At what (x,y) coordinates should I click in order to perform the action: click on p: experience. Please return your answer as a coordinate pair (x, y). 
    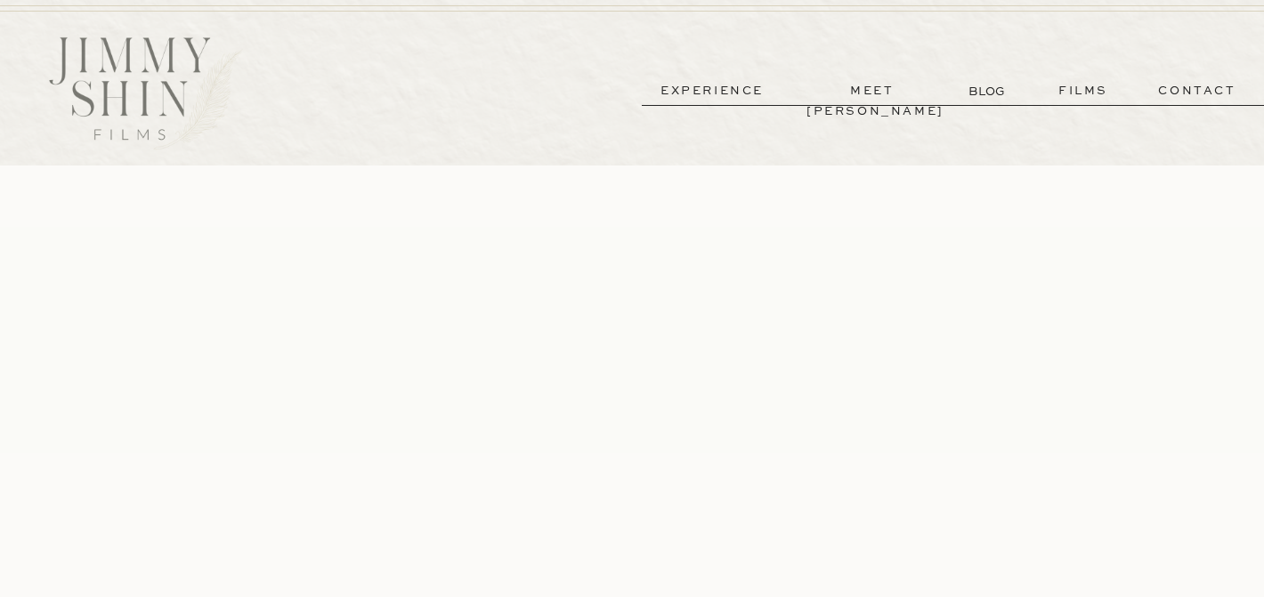
    Looking at the image, I should click on (712, 91).